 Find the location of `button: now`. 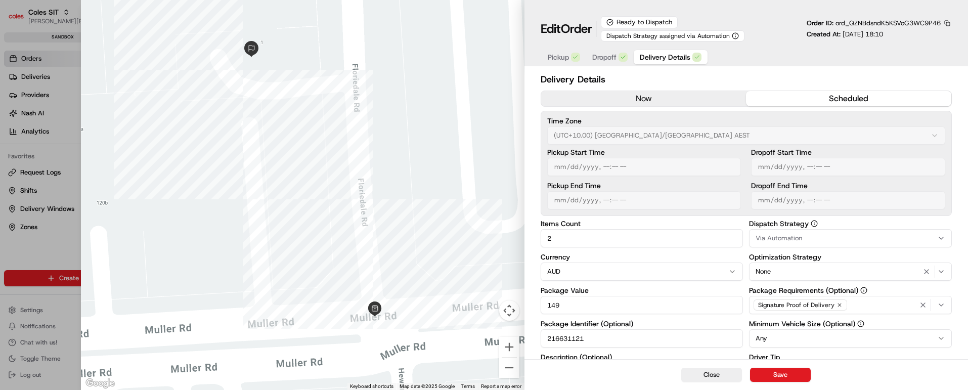

button: now is located at coordinates (644, 99).